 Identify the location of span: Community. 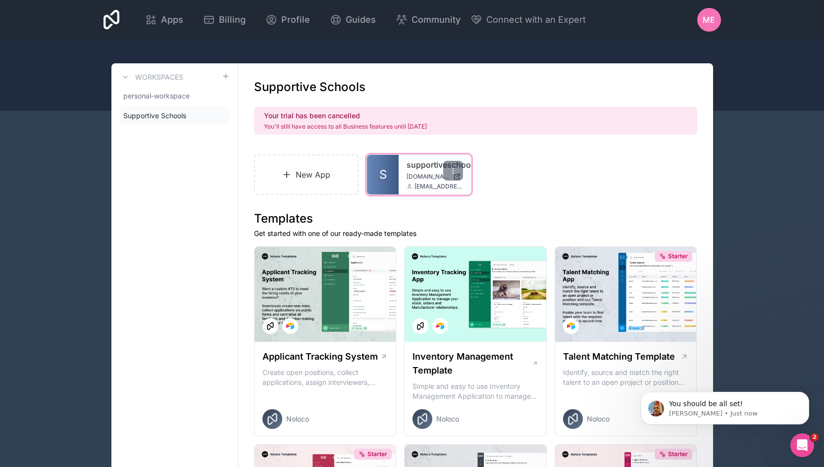
(436, 20).